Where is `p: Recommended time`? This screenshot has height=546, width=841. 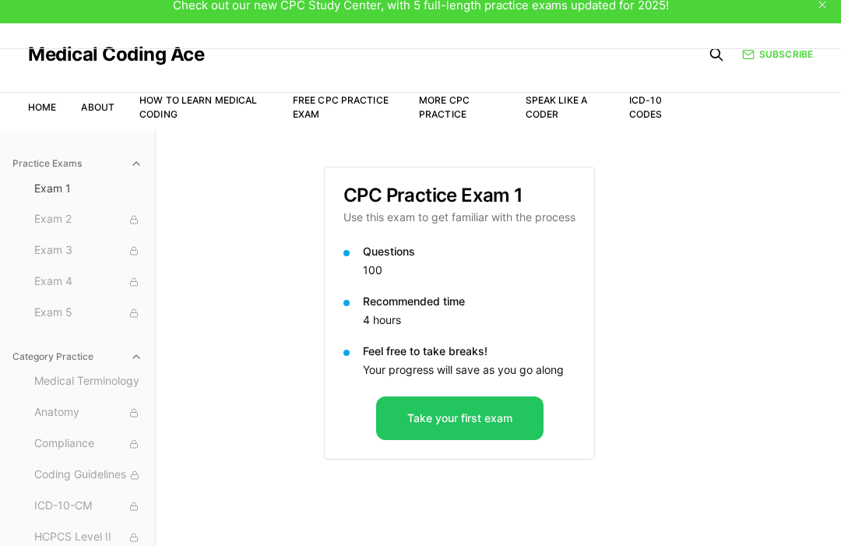
p: Recommended time is located at coordinates (469, 301).